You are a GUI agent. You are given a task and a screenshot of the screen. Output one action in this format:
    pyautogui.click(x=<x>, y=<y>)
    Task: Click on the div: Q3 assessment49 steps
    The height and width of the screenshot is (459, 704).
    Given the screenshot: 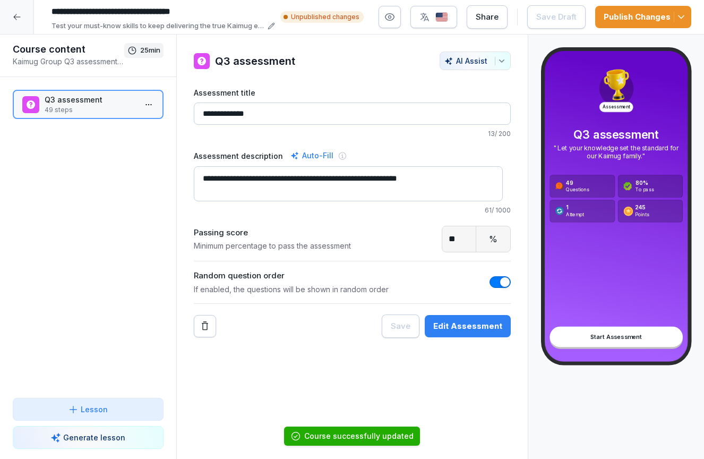 What is the action you would take?
    pyautogui.click(x=88, y=104)
    